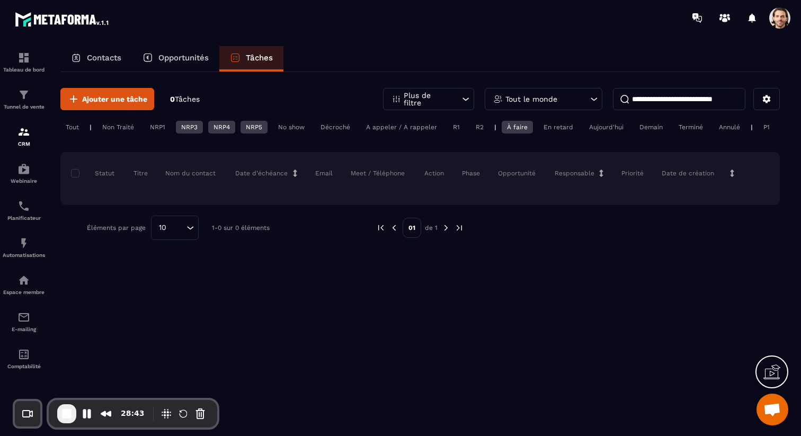 This screenshot has width=801, height=436. I want to click on p: Contacts, so click(104, 58).